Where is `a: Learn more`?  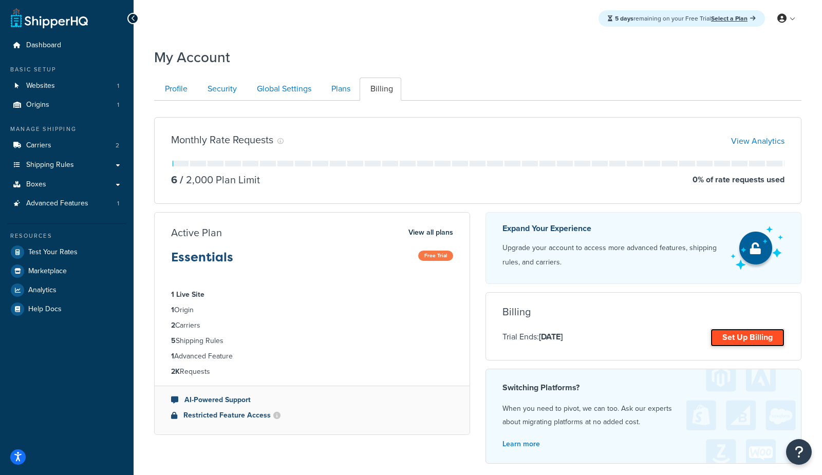 a: Learn more is located at coordinates (521, 444).